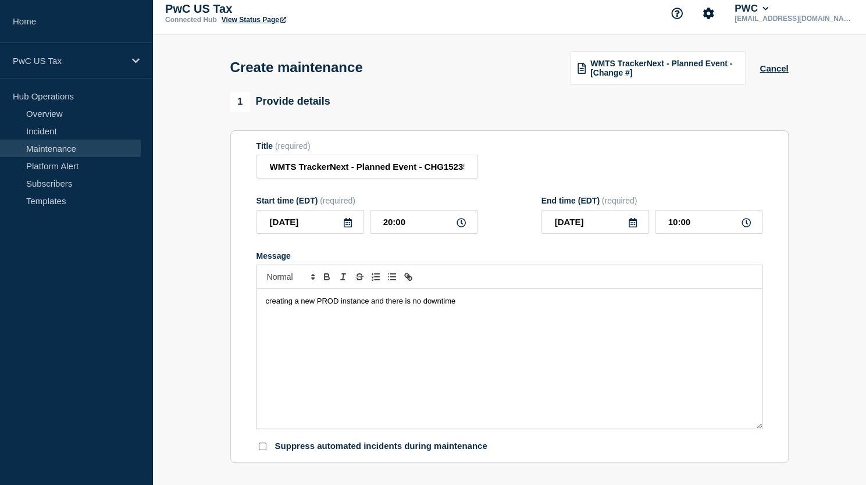  What do you see at coordinates (297, 68) in the screenshot?
I see `h1: Create maintenance` at bounding box center [297, 68].